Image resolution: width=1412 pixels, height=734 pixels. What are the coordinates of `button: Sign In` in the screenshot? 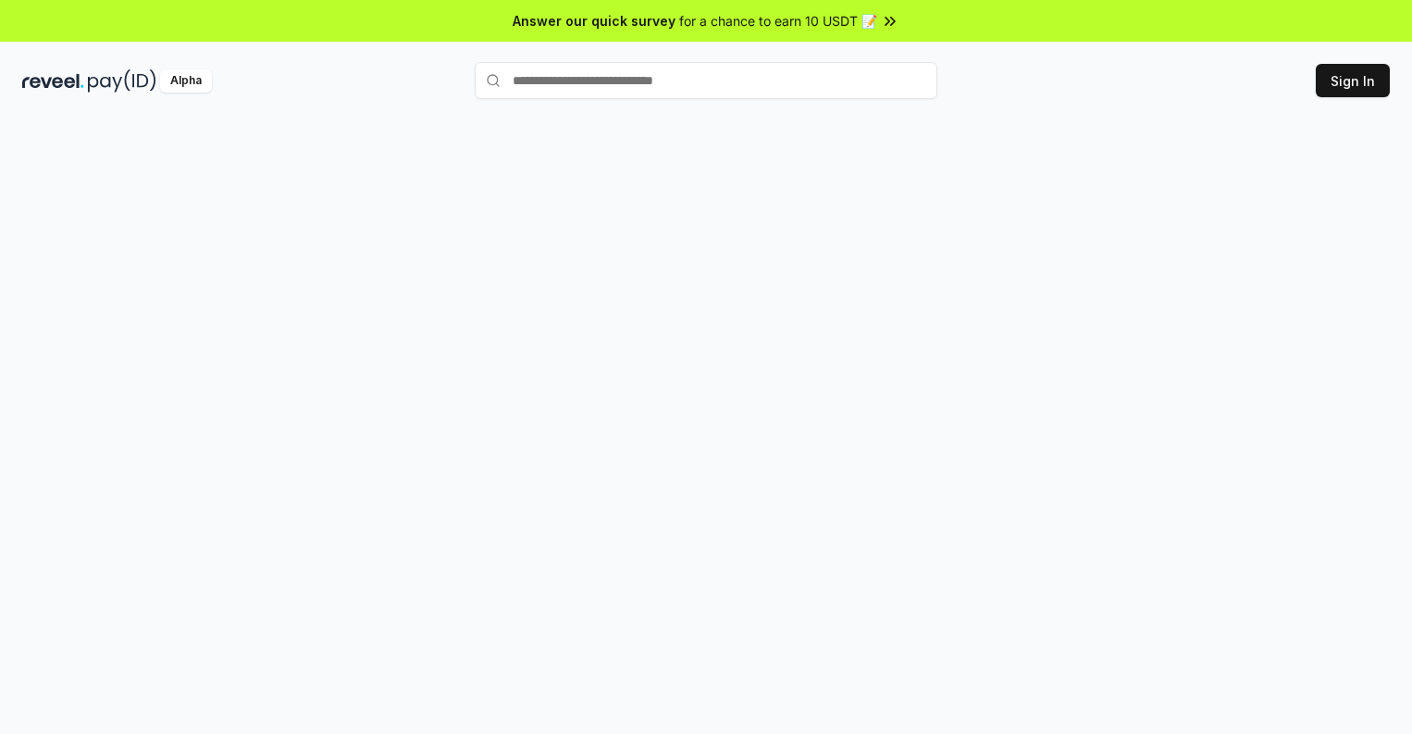 It's located at (1353, 80).